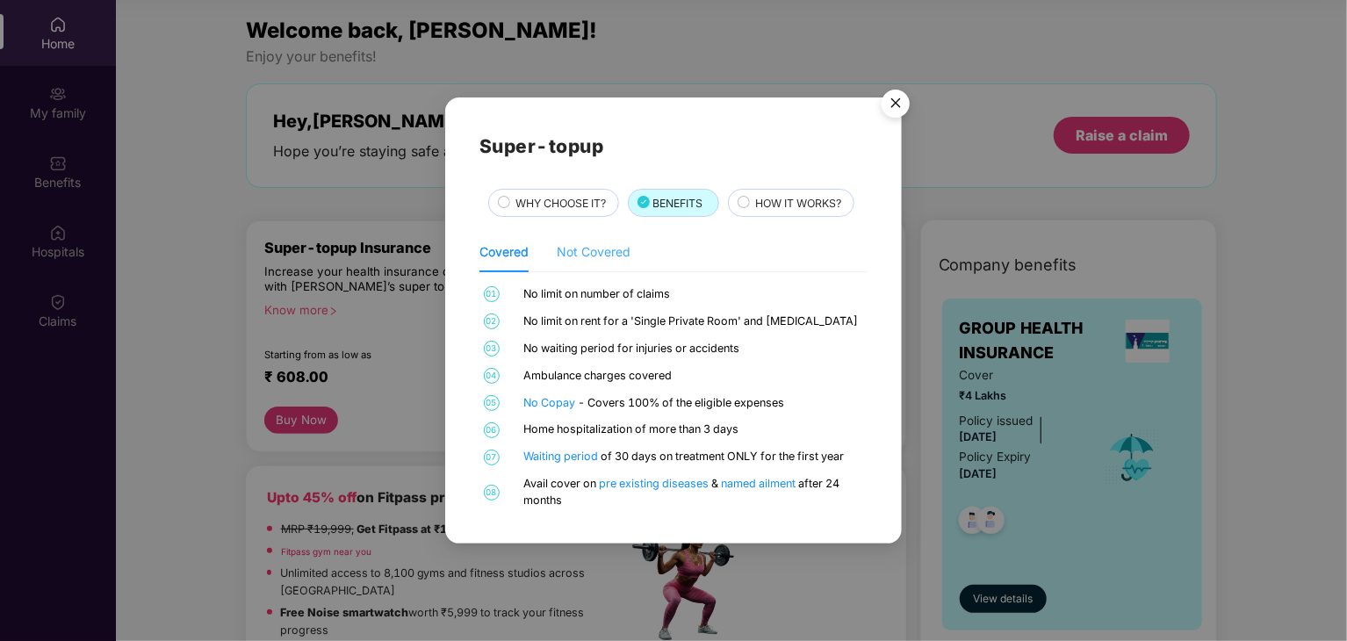 The image size is (1347, 641). I want to click on button: Close, so click(895, 104).